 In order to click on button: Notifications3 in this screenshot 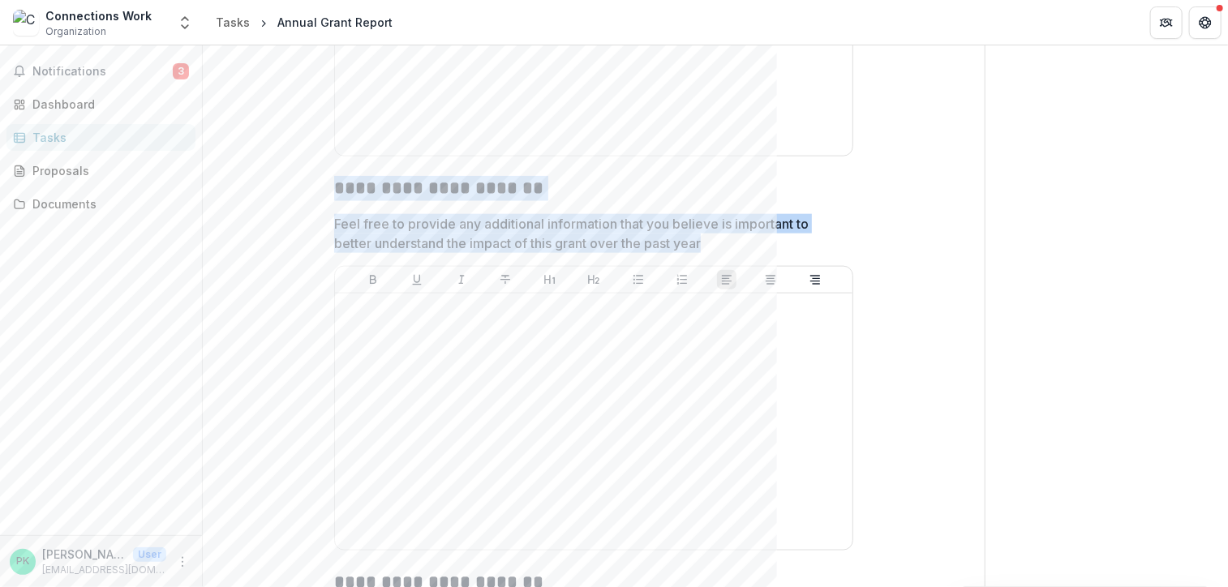, I will do `click(101, 71)`.